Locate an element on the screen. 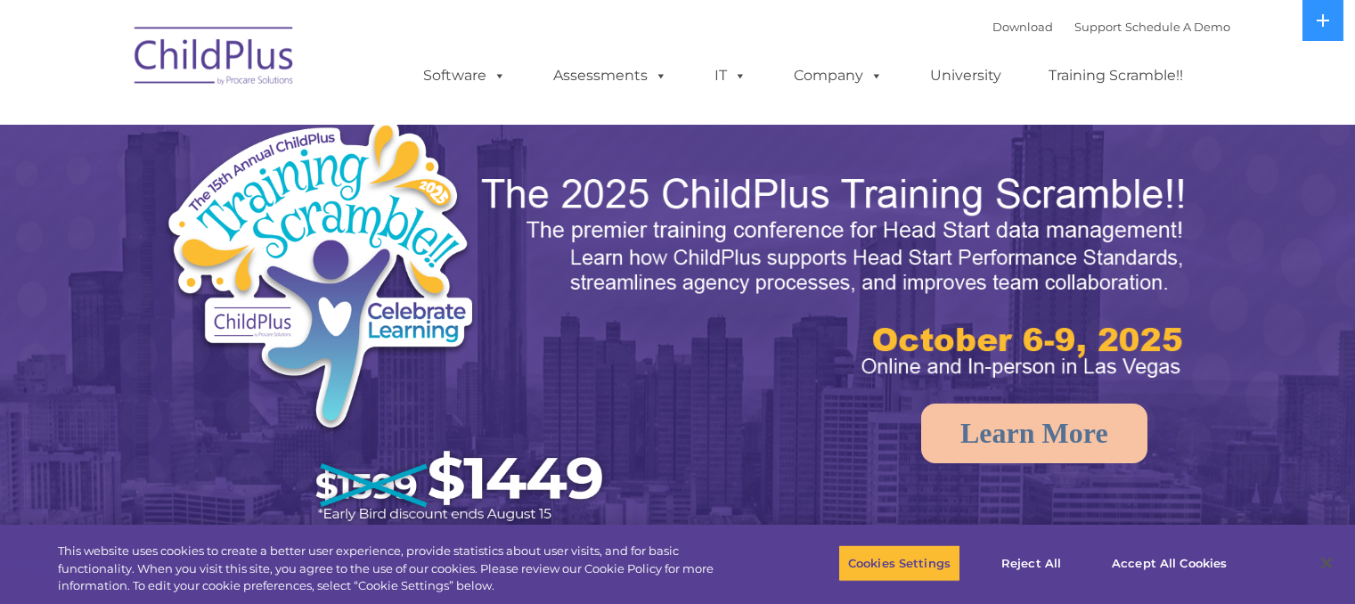 Image resolution: width=1355 pixels, height=604 pixels. button: Cookies Settings is located at coordinates (899, 563).